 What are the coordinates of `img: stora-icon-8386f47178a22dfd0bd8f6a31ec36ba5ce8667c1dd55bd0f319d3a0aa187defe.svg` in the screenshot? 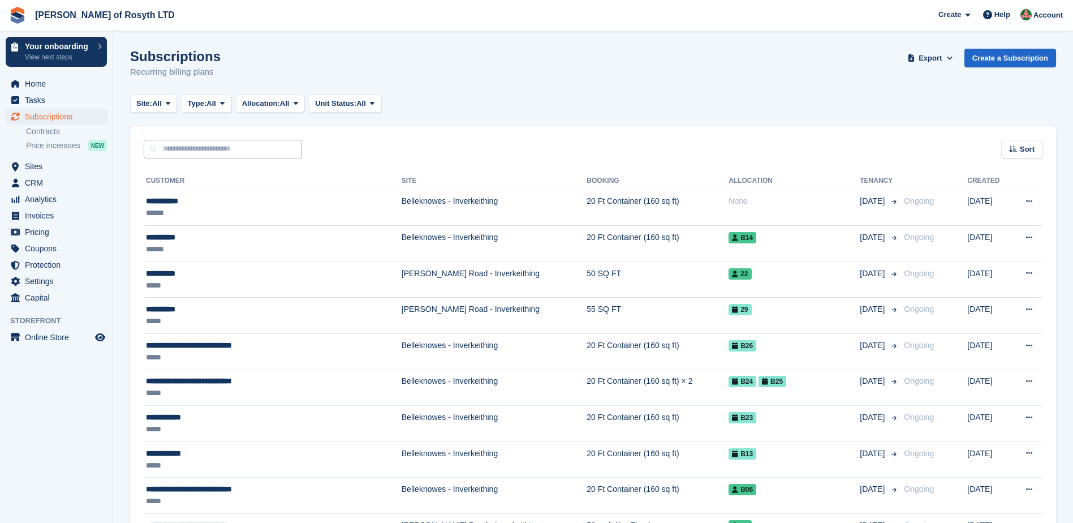 It's located at (18, 15).